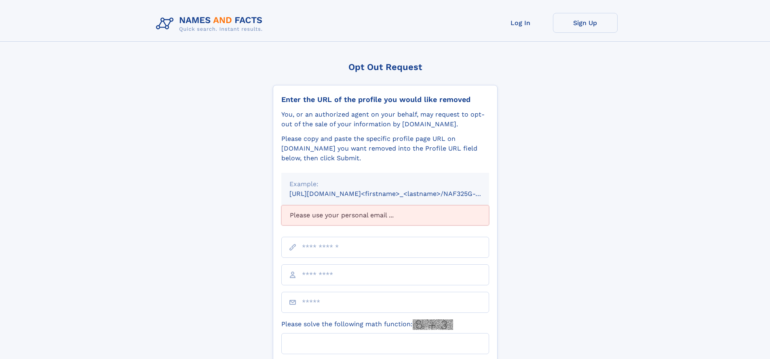 The height and width of the screenshot is (359, 770). Describe the element at coordinates (385, 119) in the screenshot. I see `div: You, or an authorized agent on your behalf, may request to opt-out of the sale of your informatio...` at that location.